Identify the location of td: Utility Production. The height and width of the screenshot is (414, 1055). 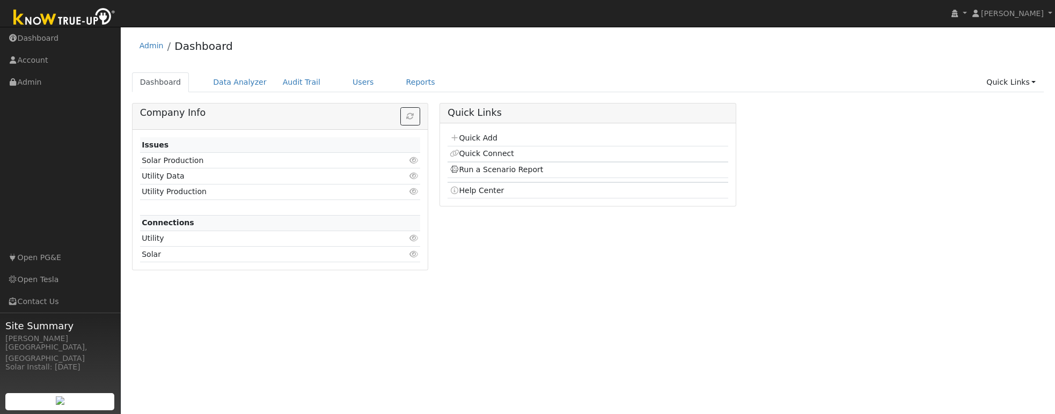
(257, 191).